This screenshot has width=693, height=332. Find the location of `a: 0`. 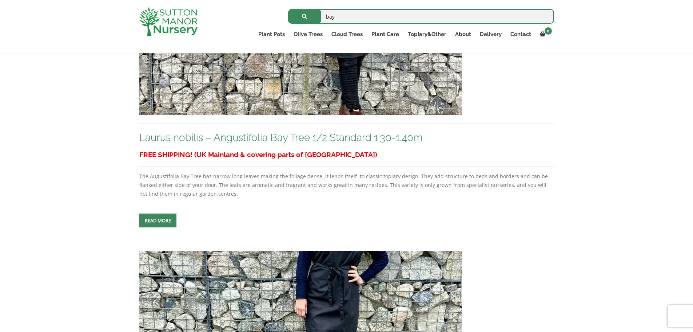

a: 0 is located at coordinates (545, 34).